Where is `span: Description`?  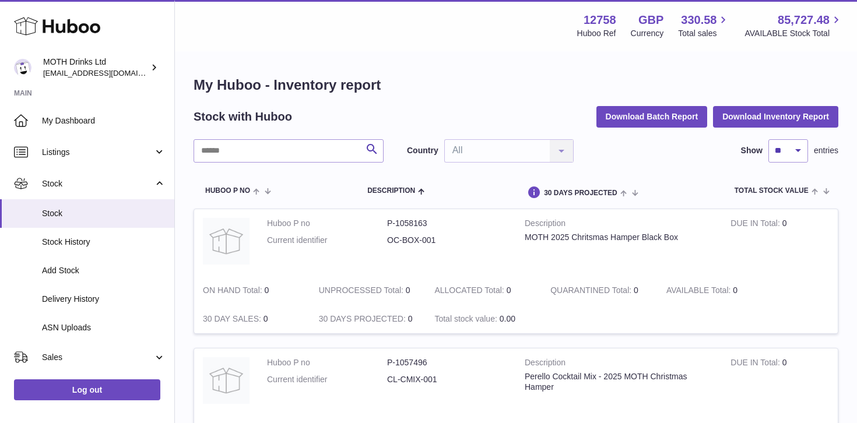 span: Description is located at coordinates (391, 191).